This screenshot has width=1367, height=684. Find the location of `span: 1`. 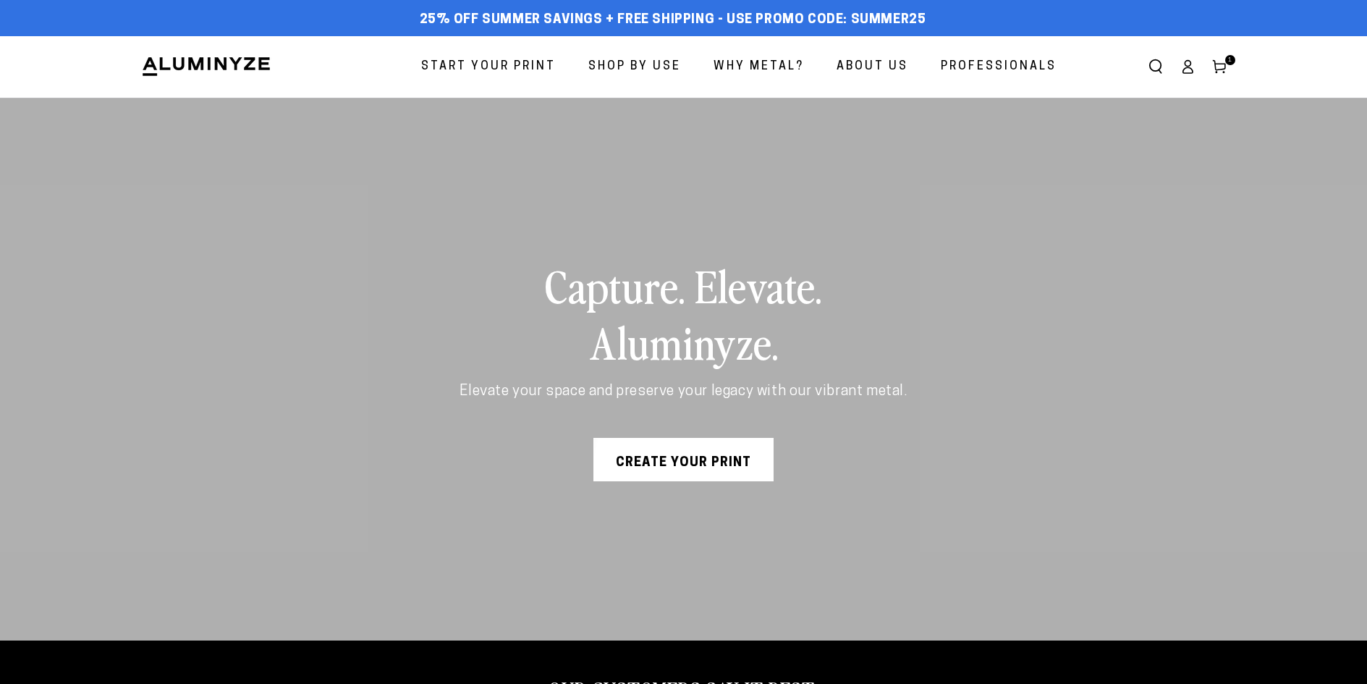

span: 1 is located at coordinates (1230, 60).